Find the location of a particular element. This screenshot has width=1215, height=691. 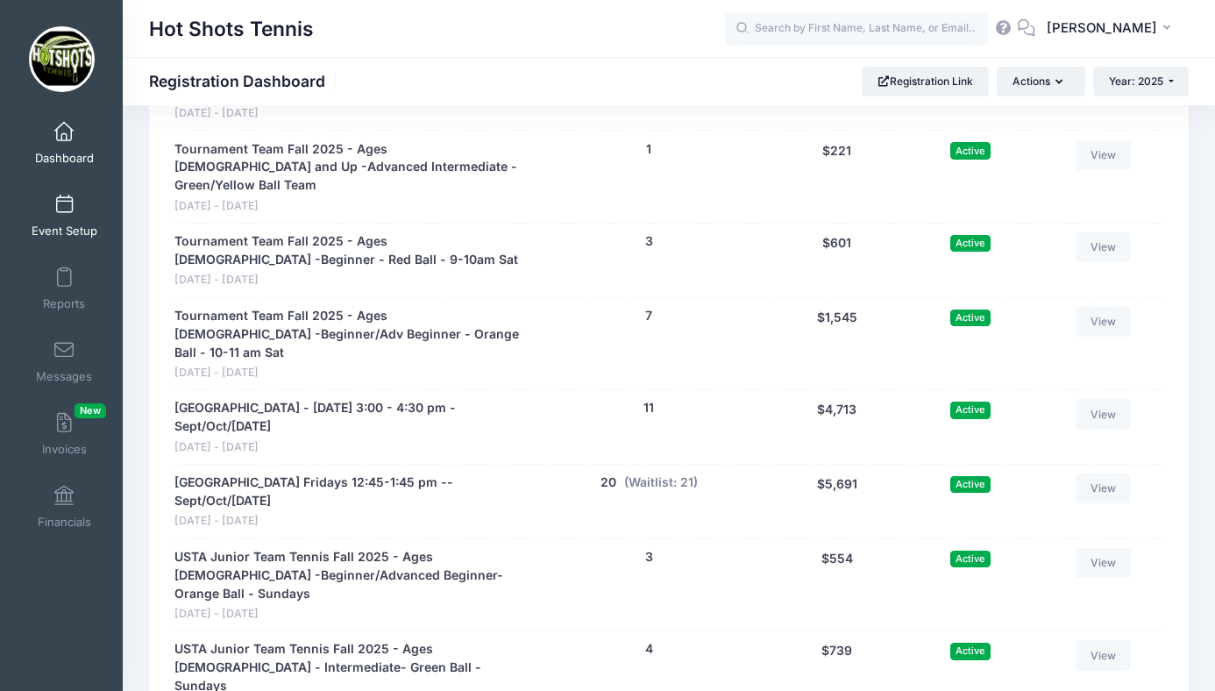

button: 1 is located at coordinates (649, 149).